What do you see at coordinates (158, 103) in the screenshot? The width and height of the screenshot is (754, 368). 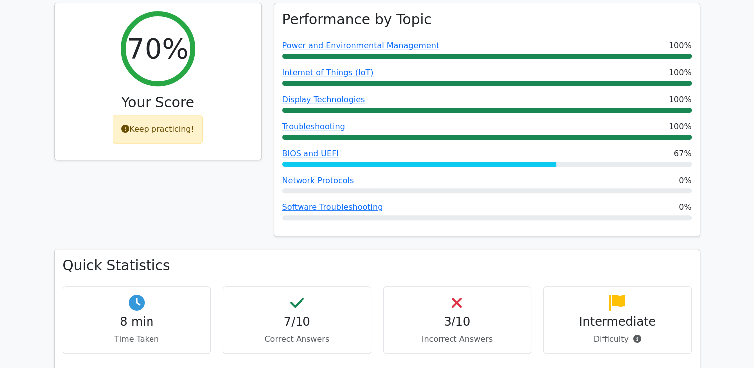 I see `h3: Your Score` at bounding box center [158, 103].